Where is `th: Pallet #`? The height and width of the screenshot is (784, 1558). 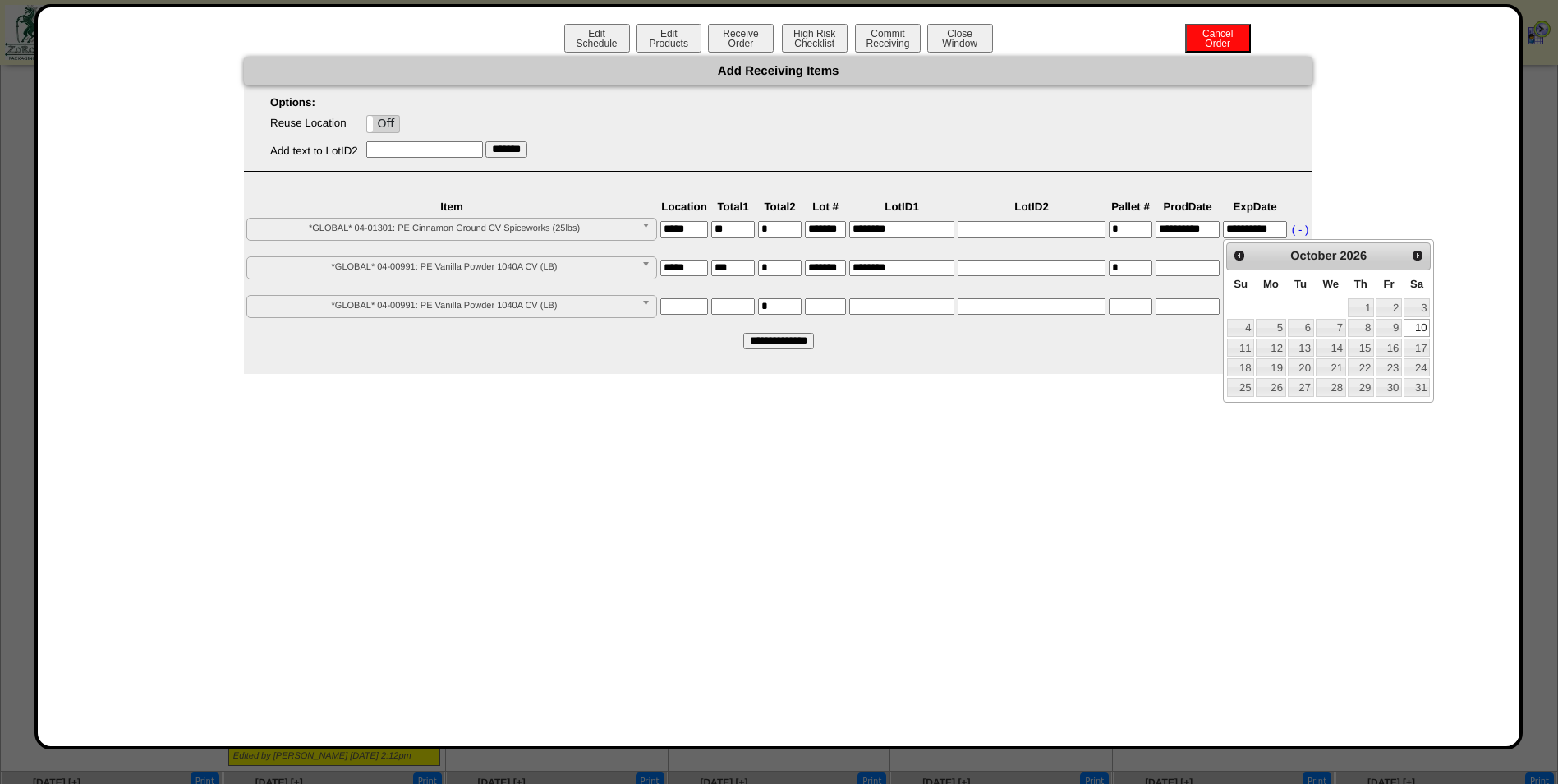 th: Pallet # is located at coordinates (1130, 206).